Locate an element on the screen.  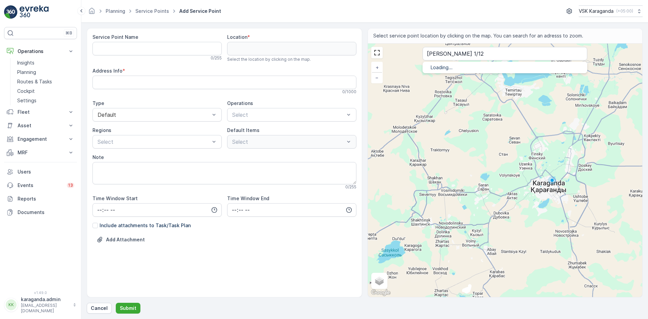
button: Engagement is located at coordinates (40, 139).